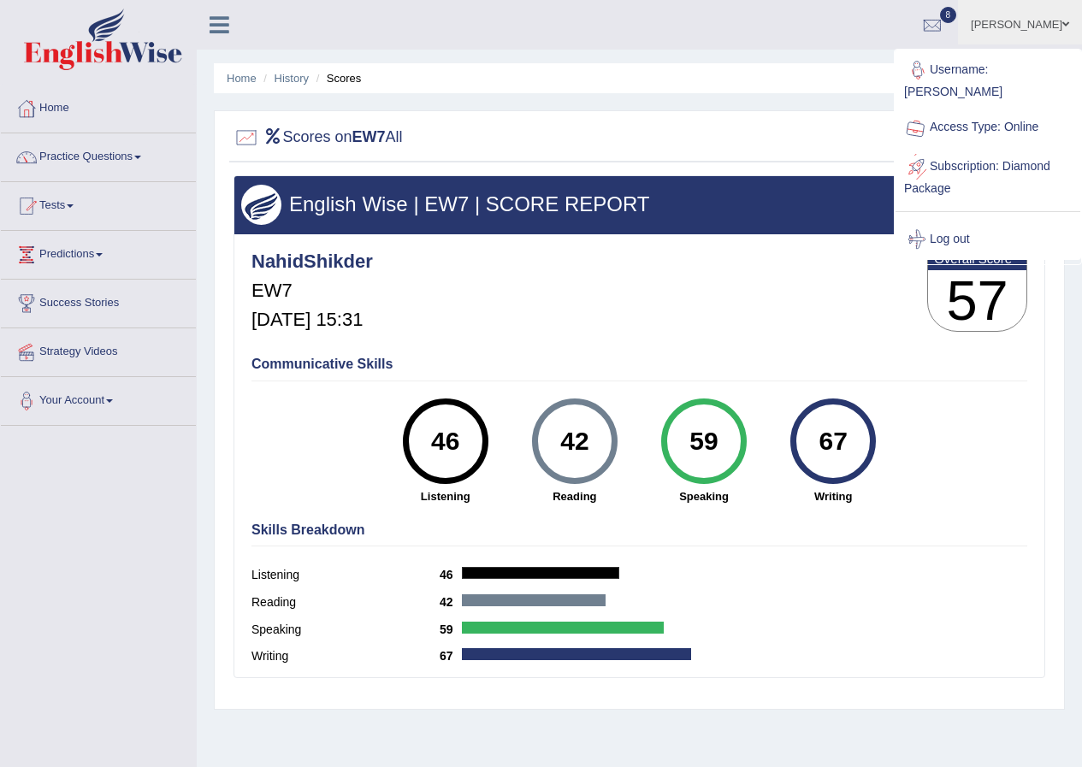 The width and height of the screenshot is (1082, 767). What do you see at coordinates (98, 301) in the screenshot?
I see `a: Success Stories` at bounding box center [98, 301].